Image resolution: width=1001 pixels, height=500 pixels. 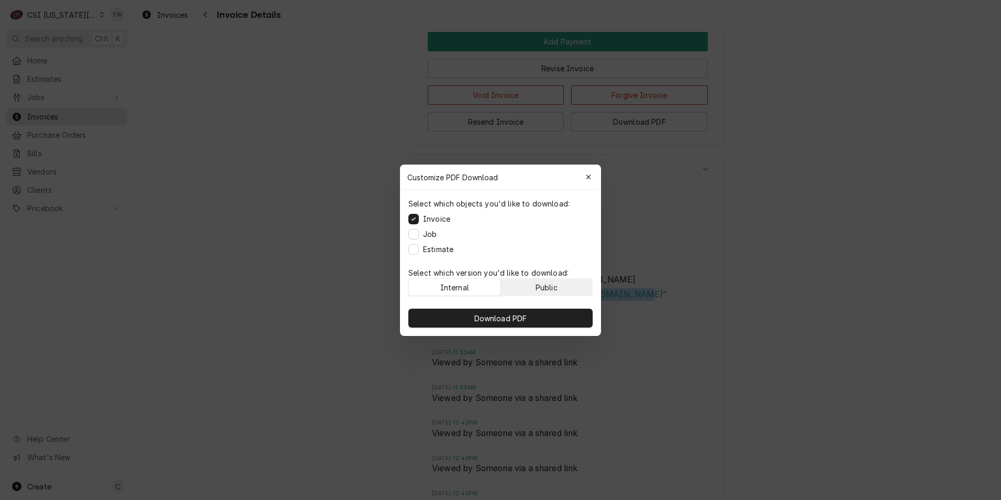 I want to click on p: Select which objects you'd like to download:, so click(x=489, y=203).